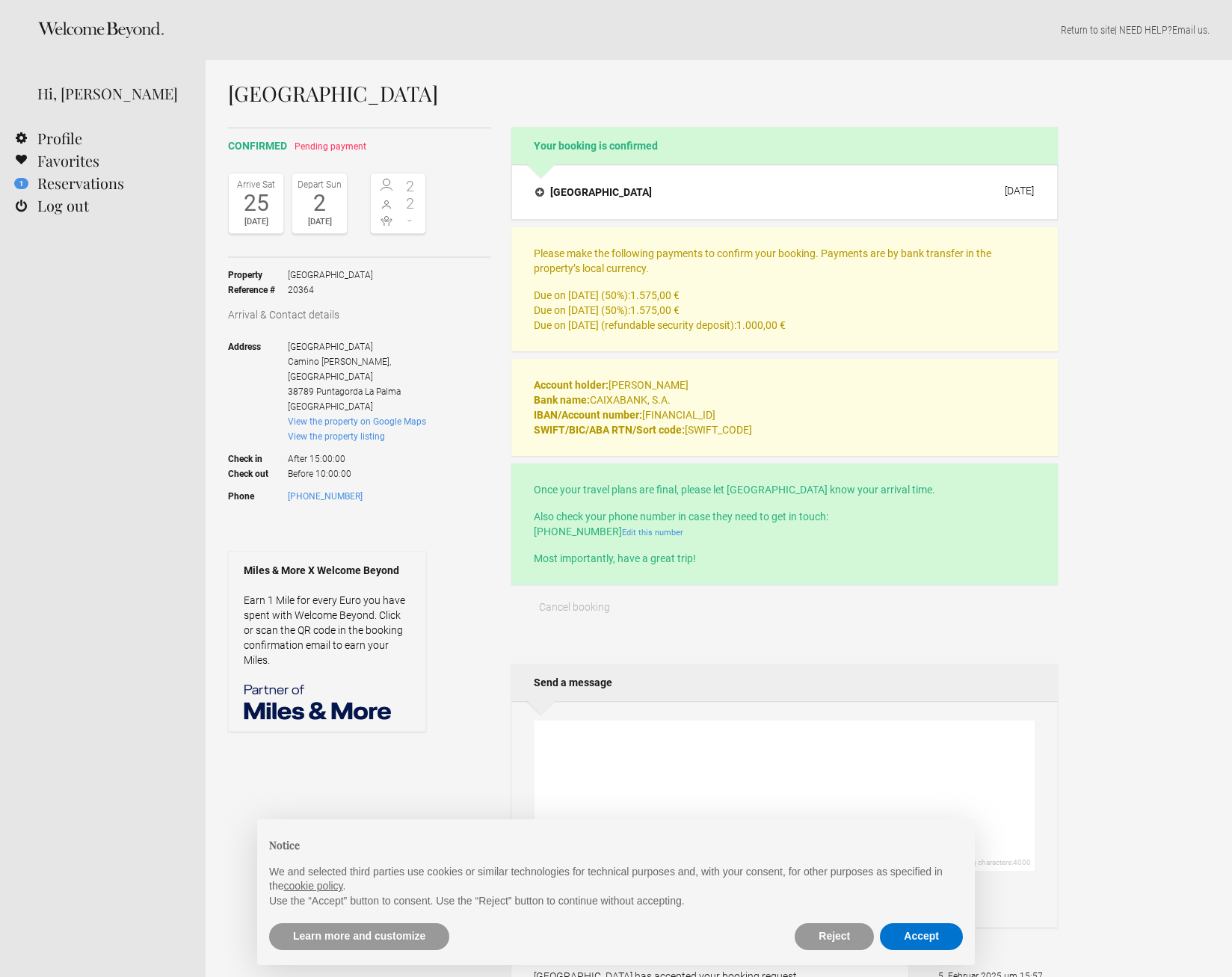  What do you see at coordinates (784, 146) in the screenshot?
I see `h2: Your booking is confirmed` at bounding box center [784, 146].